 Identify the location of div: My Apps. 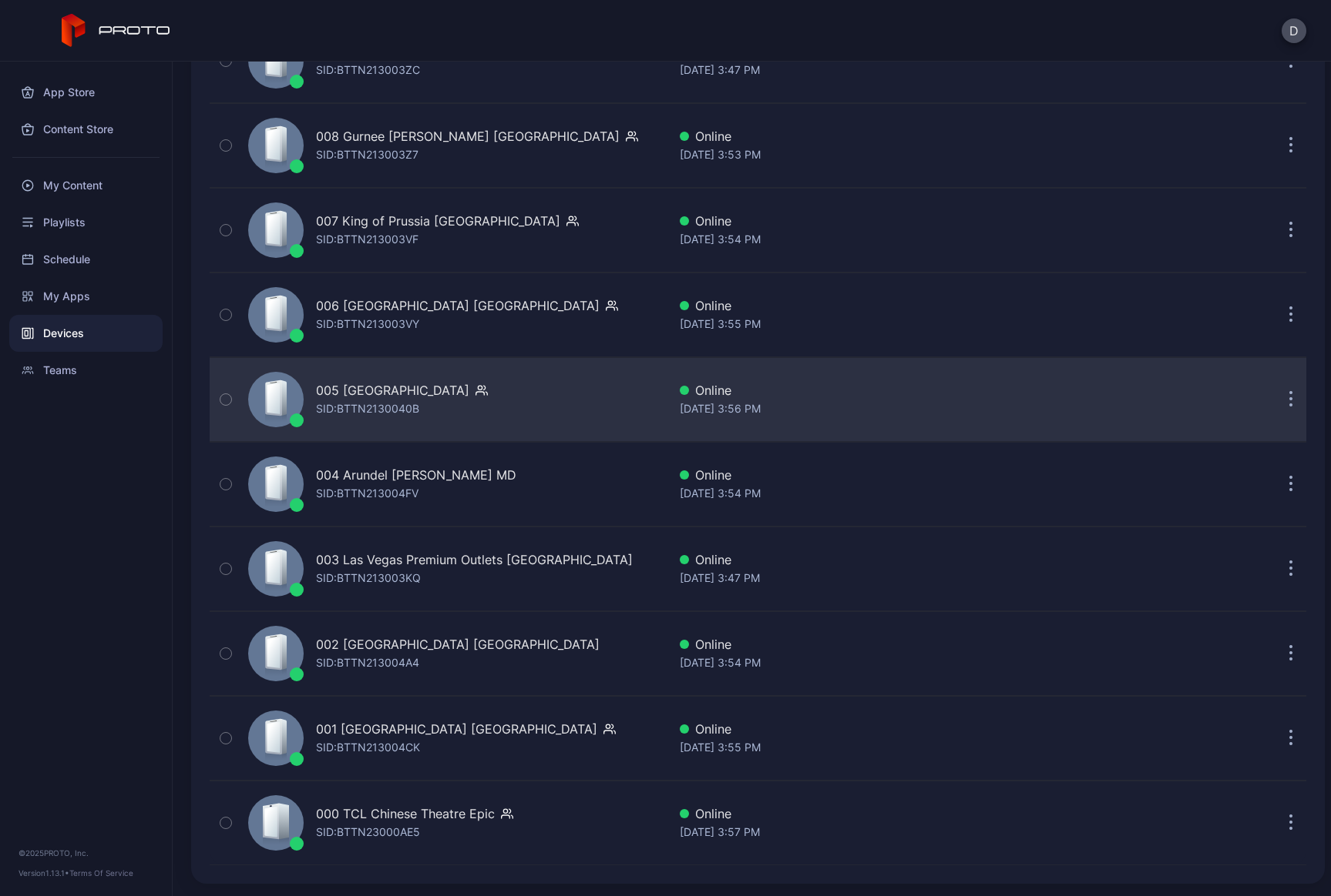
(86, 297).